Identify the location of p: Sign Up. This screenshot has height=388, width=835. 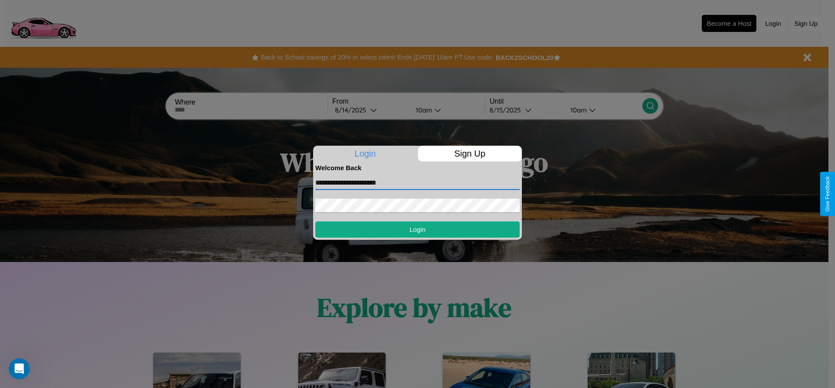
(470, 153).